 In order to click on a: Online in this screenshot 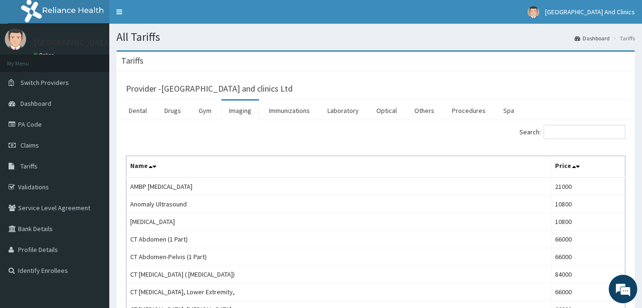, I will do `click(45, 55)`.